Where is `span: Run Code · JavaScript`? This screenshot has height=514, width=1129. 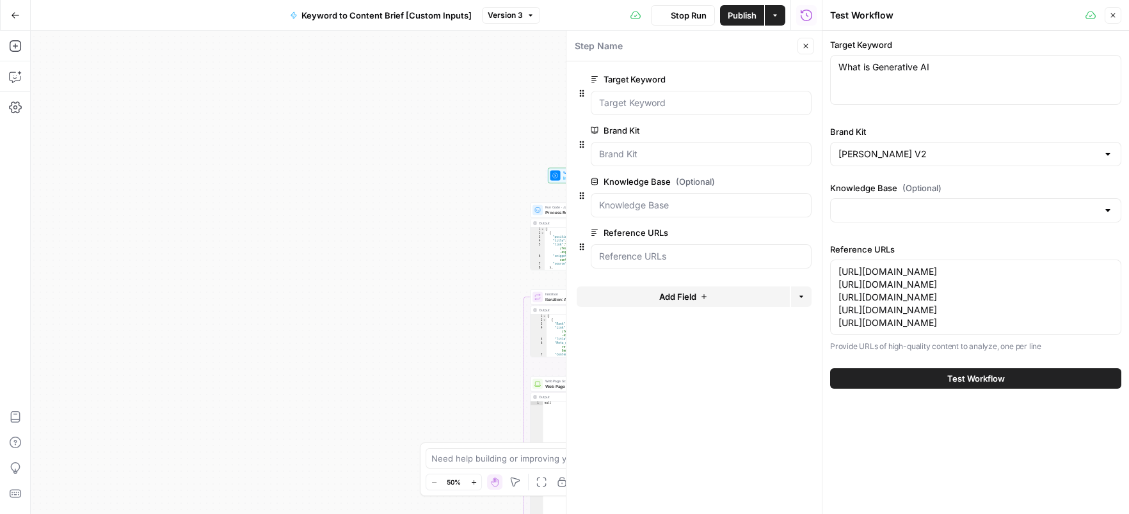
span: Run Code · JavaScript is located at coordinates (578, 207).